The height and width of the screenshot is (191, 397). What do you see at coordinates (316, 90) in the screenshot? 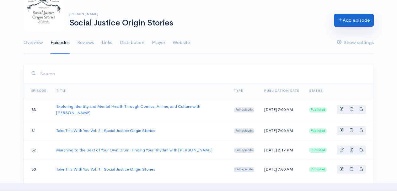
I see `span: Status` at bounding box center [316, 90].